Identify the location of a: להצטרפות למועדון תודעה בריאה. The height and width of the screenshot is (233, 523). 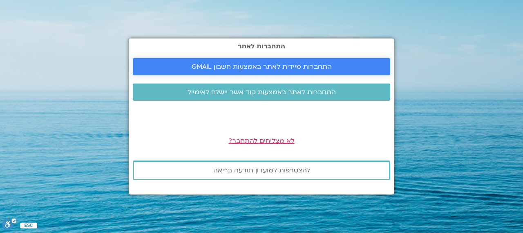
(262, 170).